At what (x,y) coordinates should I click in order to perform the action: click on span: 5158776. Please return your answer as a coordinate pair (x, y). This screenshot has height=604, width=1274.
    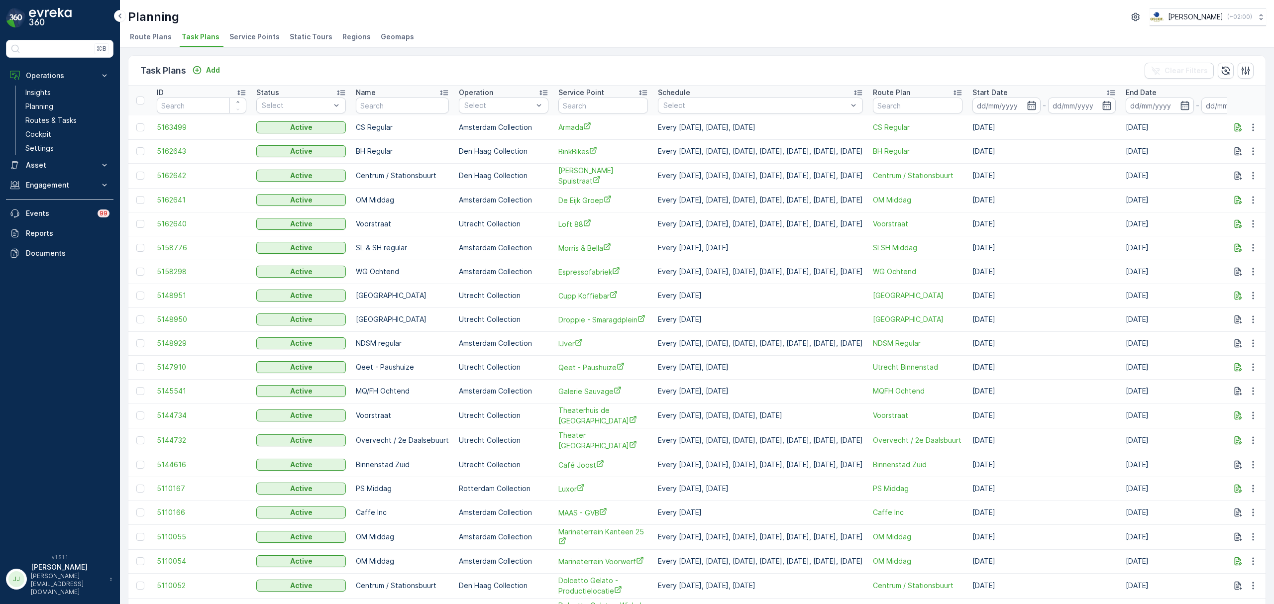
    Looking at the image, I should click on (202, 248).